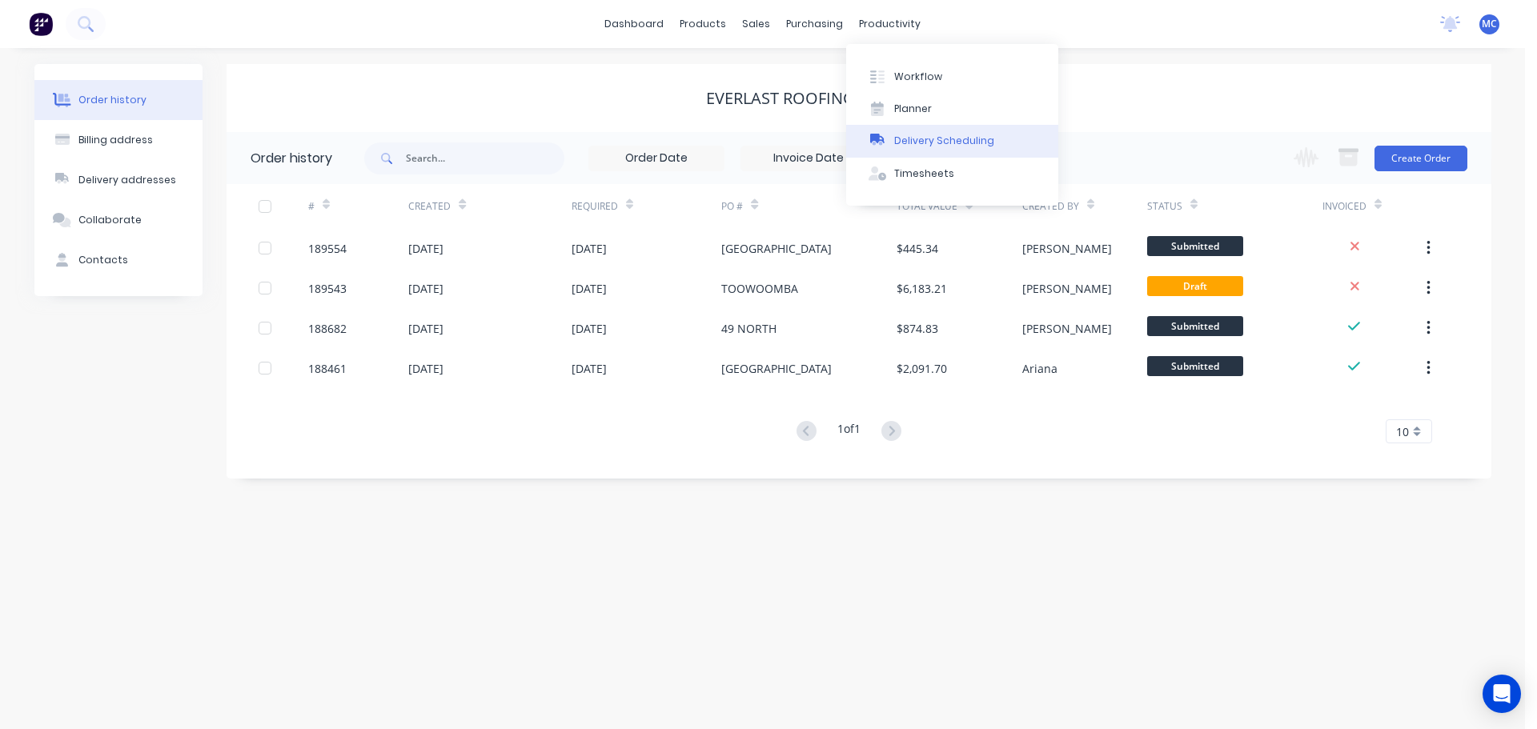 Image resolution: width=1537 pixels, height=729 pixels. What do you see at coordinates (327, 328) in the screenshot?
I see `div: 188682` at bounding box center [327, 328].